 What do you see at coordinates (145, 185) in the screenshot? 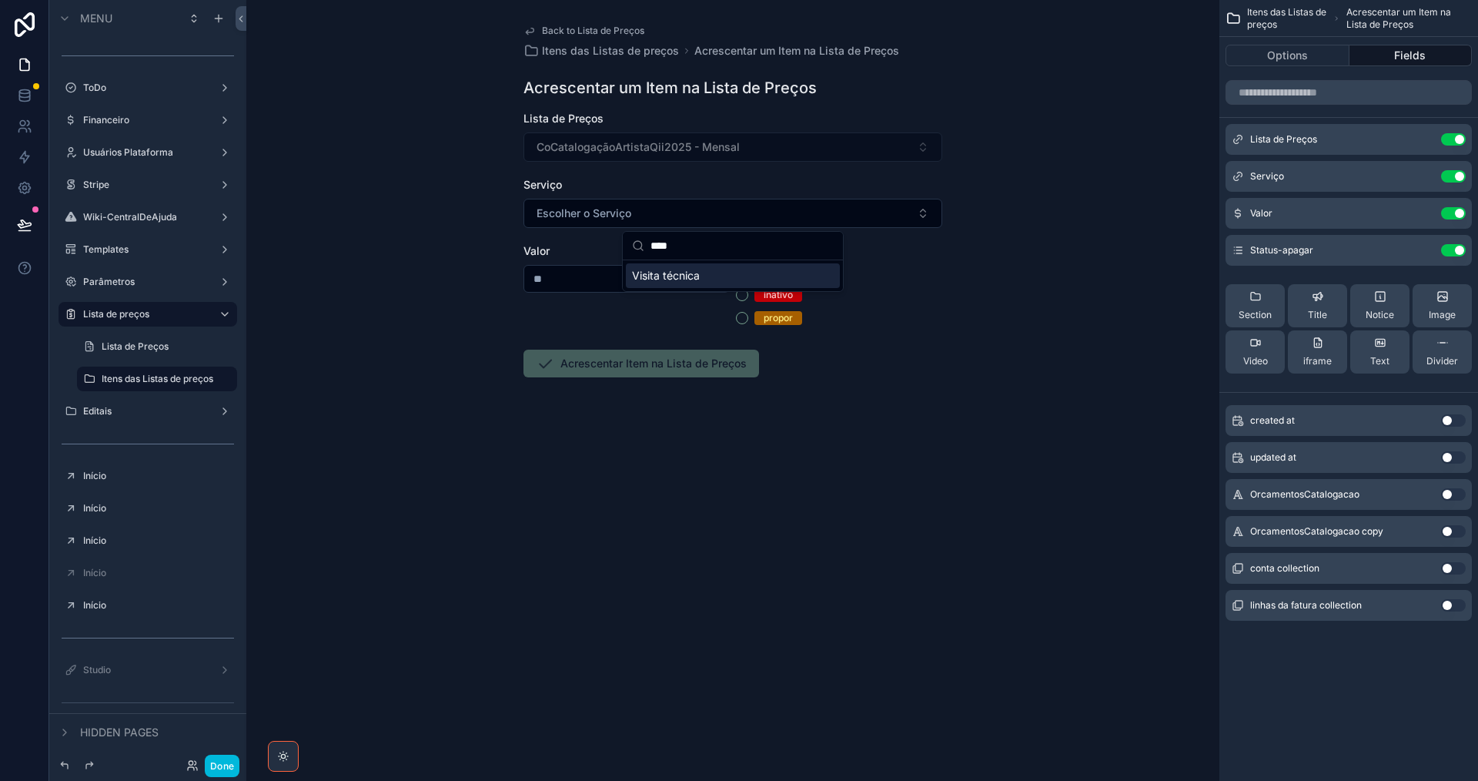
I see `label: Stripe` at bounding box center [145, 185].